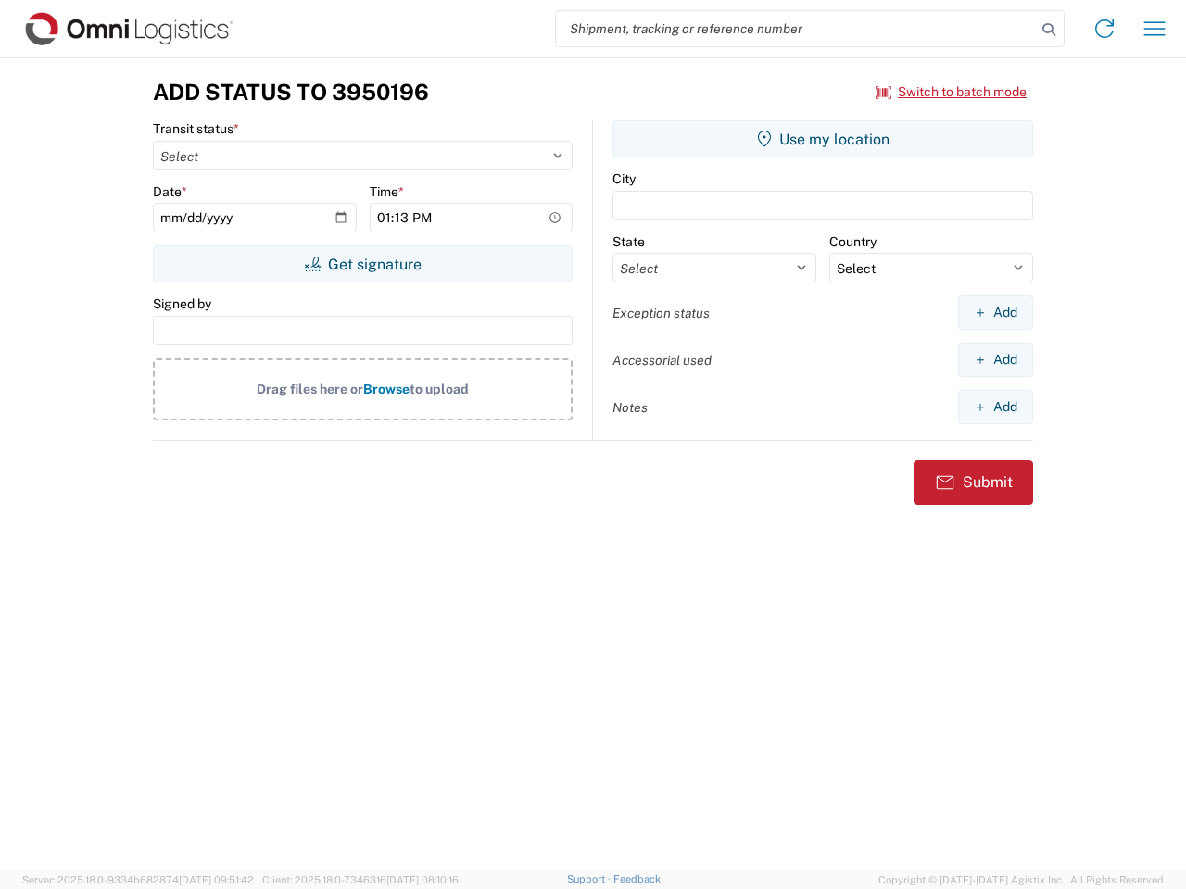 This screenshot has height=889, width=1186. Describe the element at coordinates (823, 139) in the screenshot. I see `button: Use my location` at that location.